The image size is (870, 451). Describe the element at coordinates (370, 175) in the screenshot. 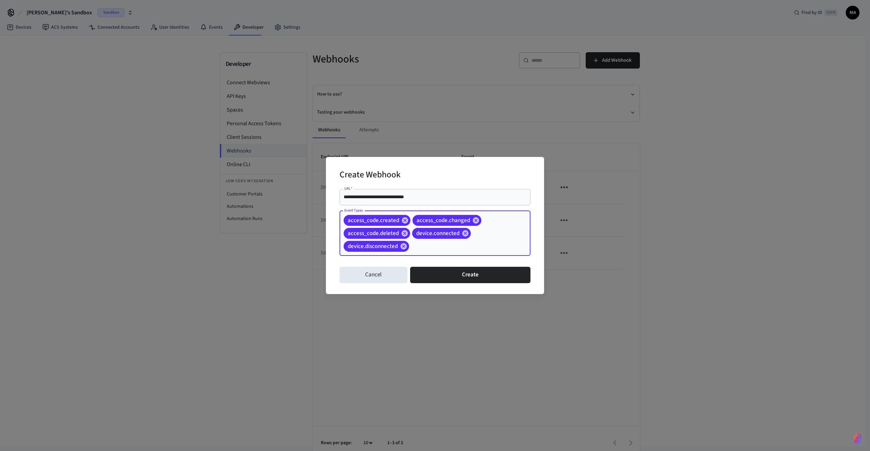

I see `h2: Create Webhook` at that location.